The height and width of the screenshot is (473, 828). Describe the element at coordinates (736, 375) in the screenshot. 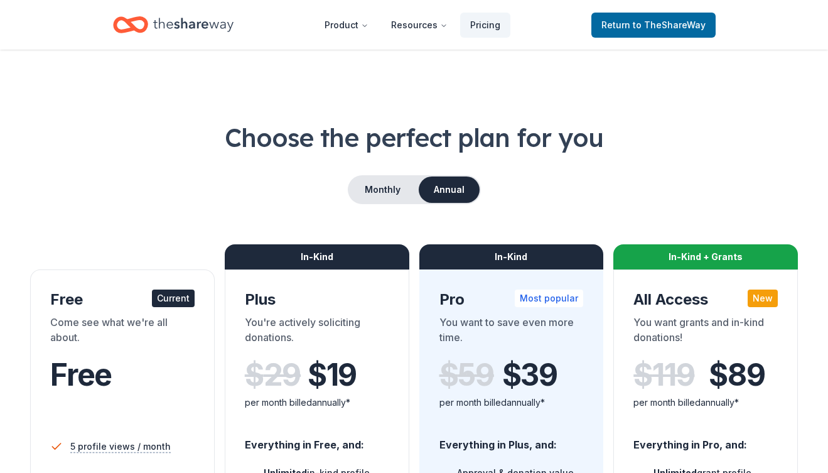

I see `span: $ 89` at that location.